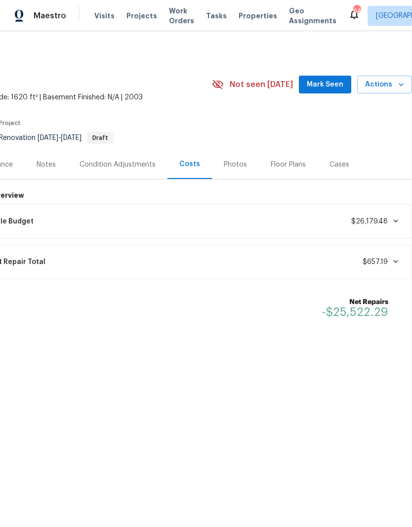  I want to click on span: Actions, so click(384, 84).